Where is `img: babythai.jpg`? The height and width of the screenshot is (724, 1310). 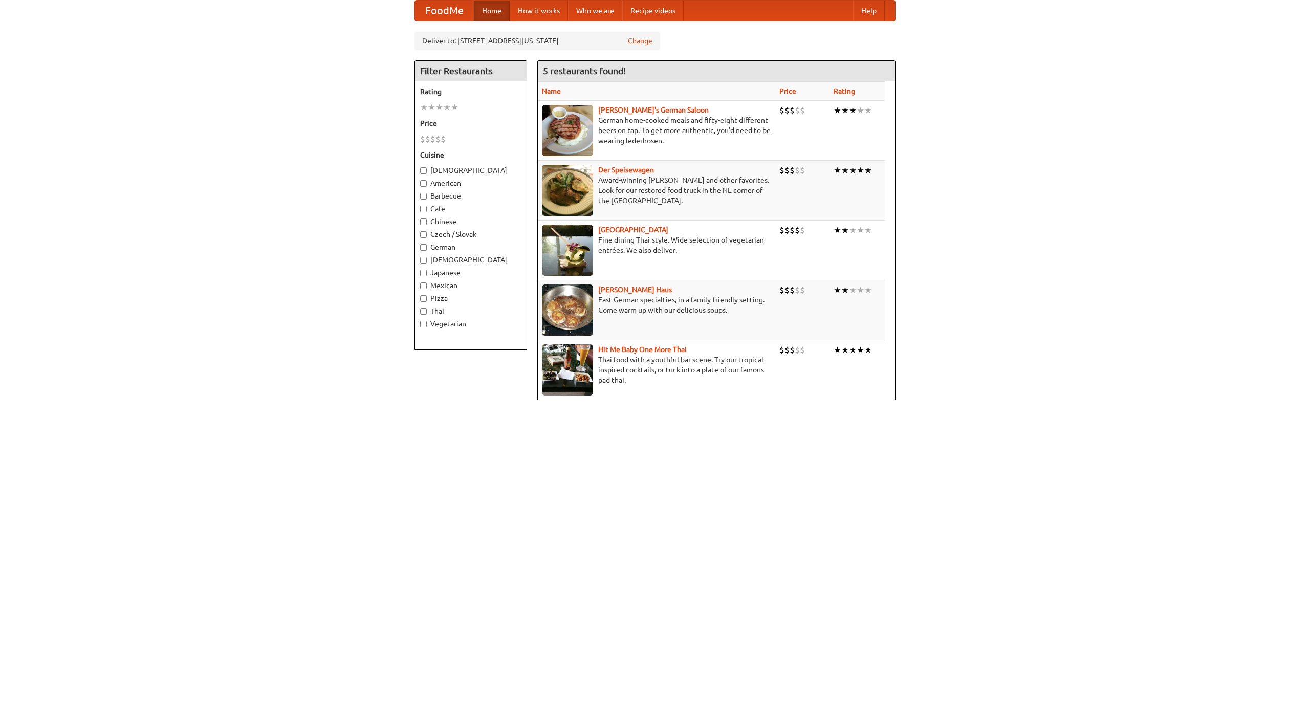
img: babythai.jpg is located at coordinates (567, 370).